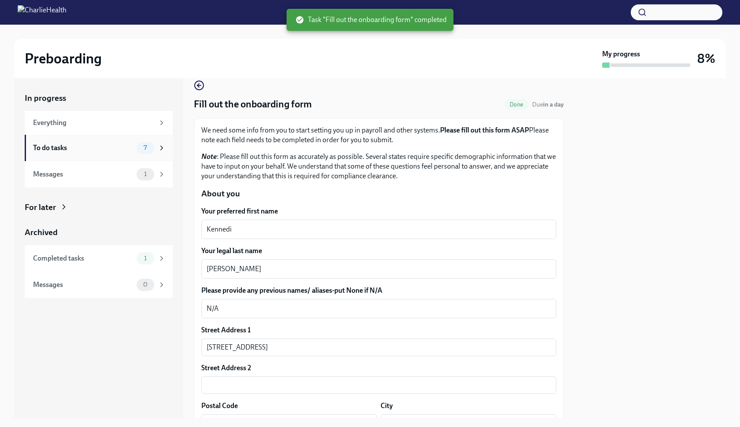 This screenshot has width=740, height=427. Describe the element at coordinates (93, 123) in the screenshot. I see `div: Everything` at that location.